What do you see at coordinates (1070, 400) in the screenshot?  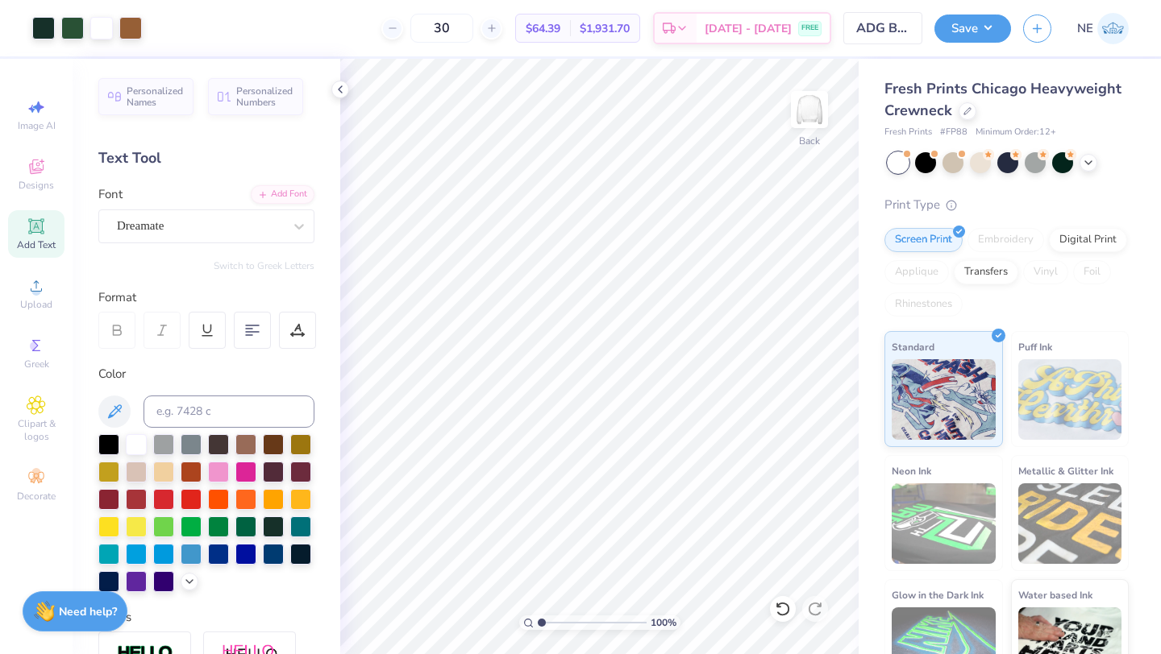 I see `img: Puff Ink` at bounding box center [1070, 400].